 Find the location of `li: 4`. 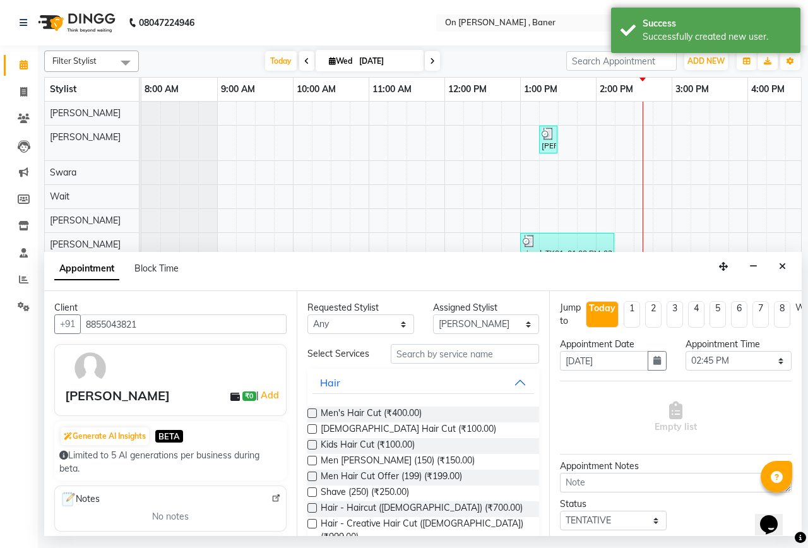

li: 4 is located at coordinates (696, 314).